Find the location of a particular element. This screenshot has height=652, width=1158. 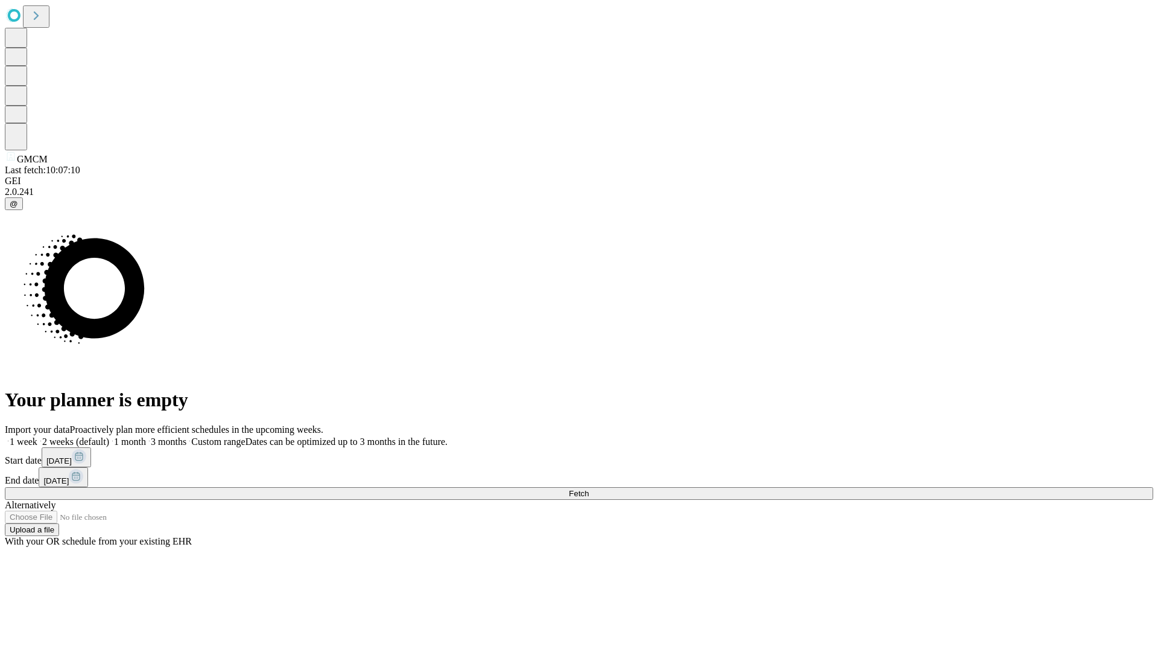

div: GEI is located at coordinates (579, 181).